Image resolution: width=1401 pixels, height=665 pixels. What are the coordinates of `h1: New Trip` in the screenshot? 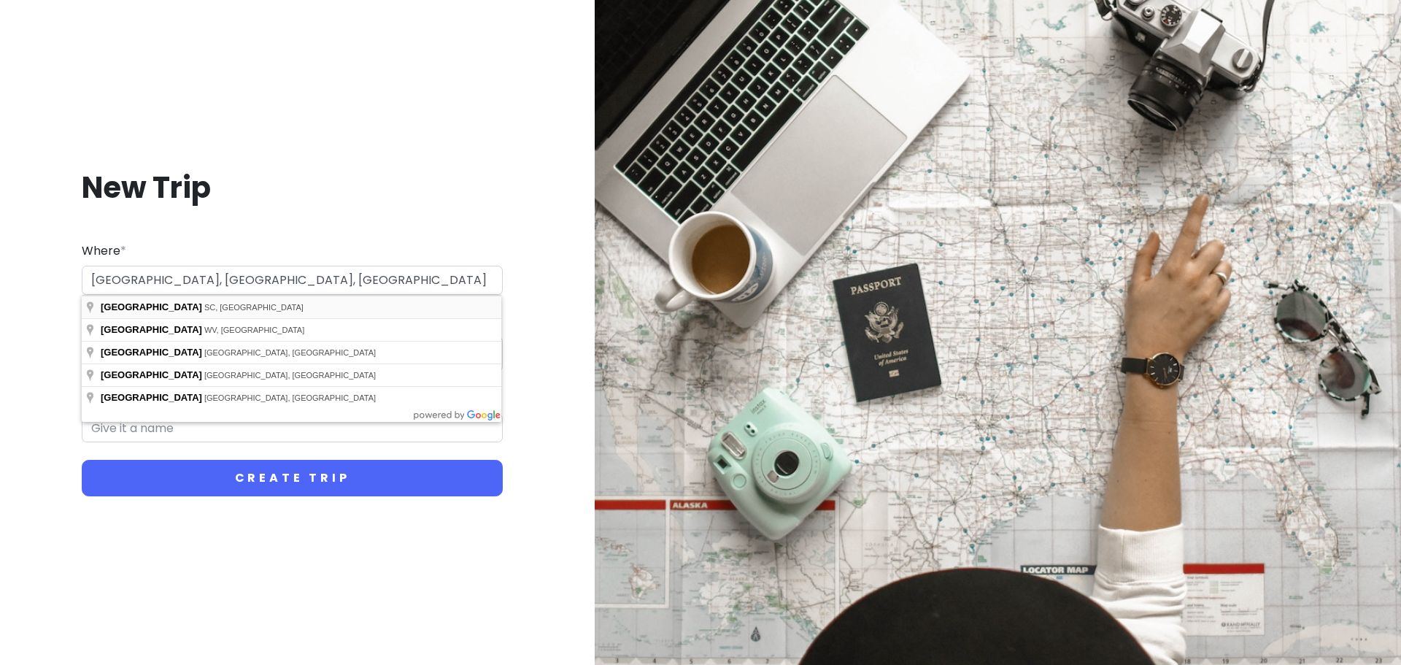 It's located at (292, 188).